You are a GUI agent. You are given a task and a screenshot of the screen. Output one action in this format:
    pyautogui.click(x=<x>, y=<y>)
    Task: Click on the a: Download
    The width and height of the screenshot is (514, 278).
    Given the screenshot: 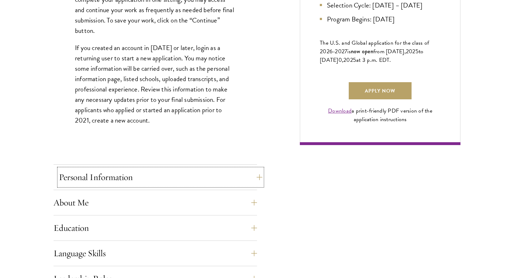 What is the action you would take?
    pyautogui.click(x=340, y=111)
    